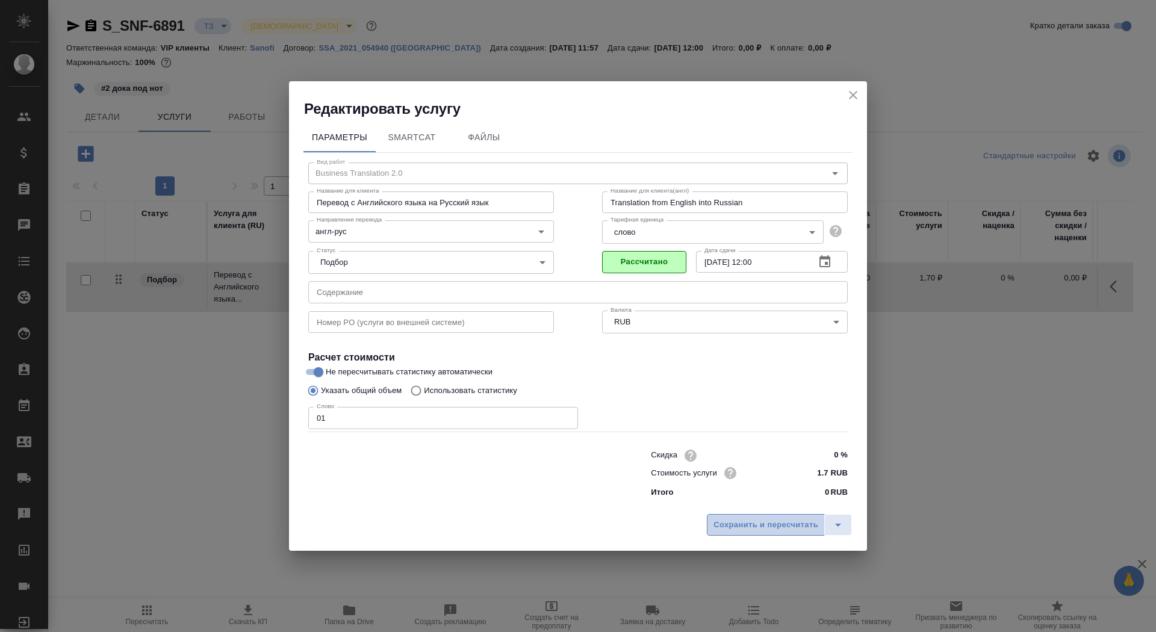 This screenshot has height=632, width=1156. I want to click on span: Не пересчитывать статистику автоматически, so click(409, 372).